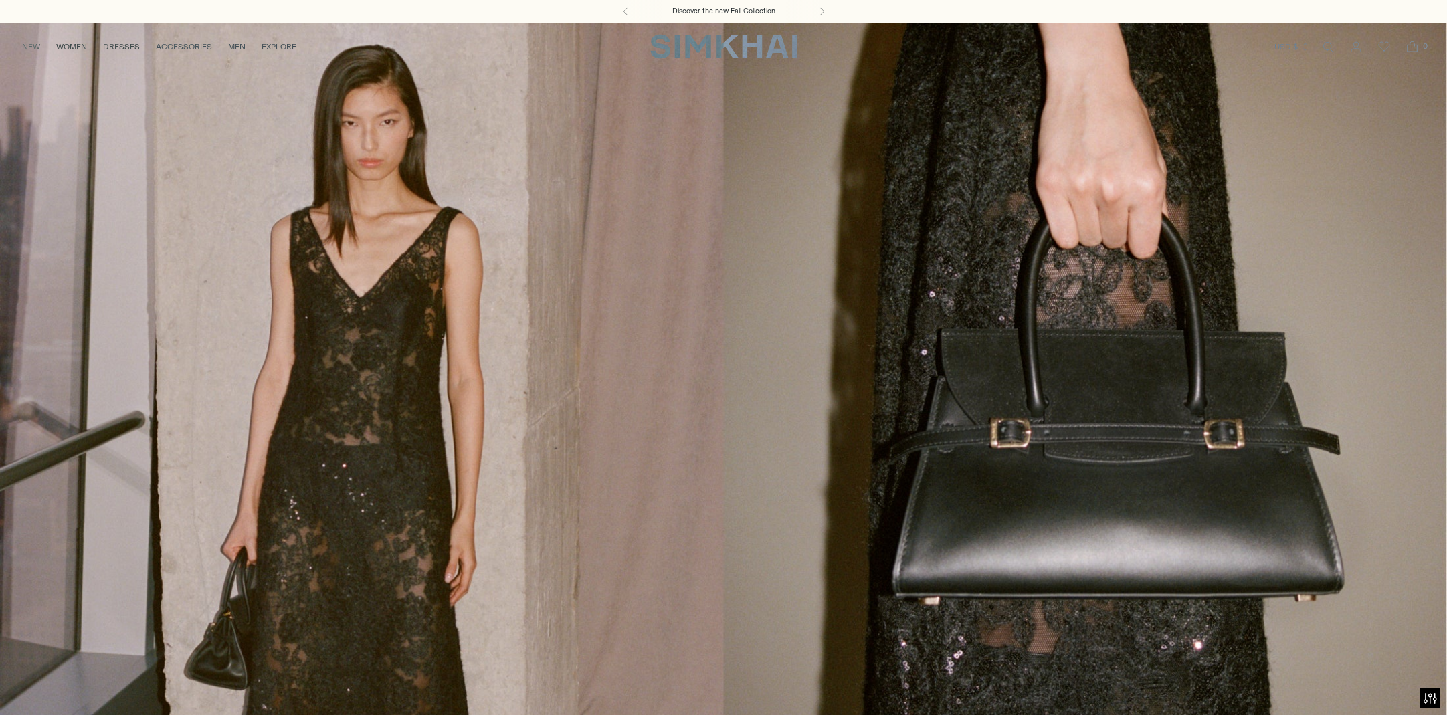 Image resolution: width=1447 pixels, height=715 pixels. I want to click on a: EXPLORE, so click(279, 47).